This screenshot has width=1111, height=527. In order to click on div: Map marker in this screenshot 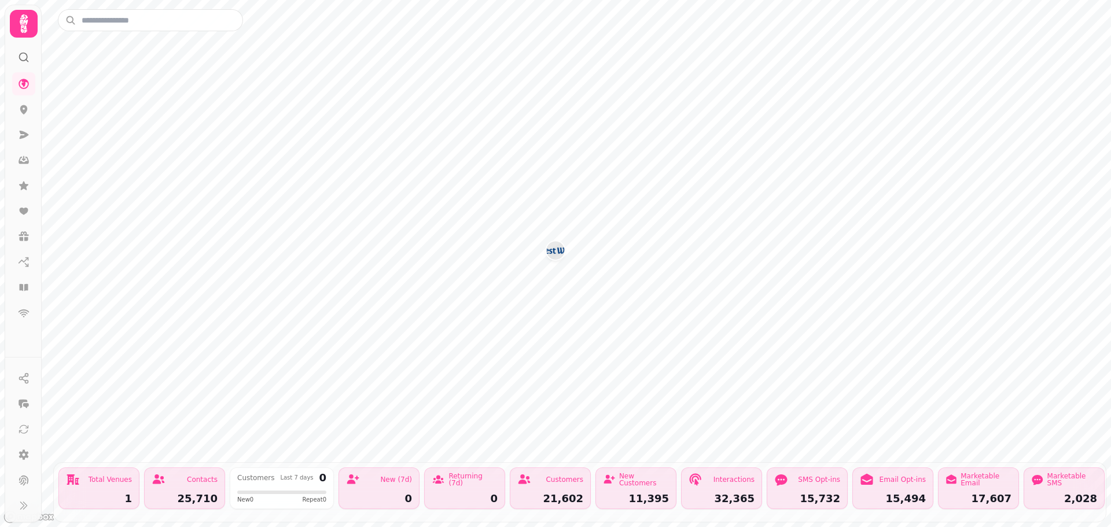, I will do `click(555, 252)`.